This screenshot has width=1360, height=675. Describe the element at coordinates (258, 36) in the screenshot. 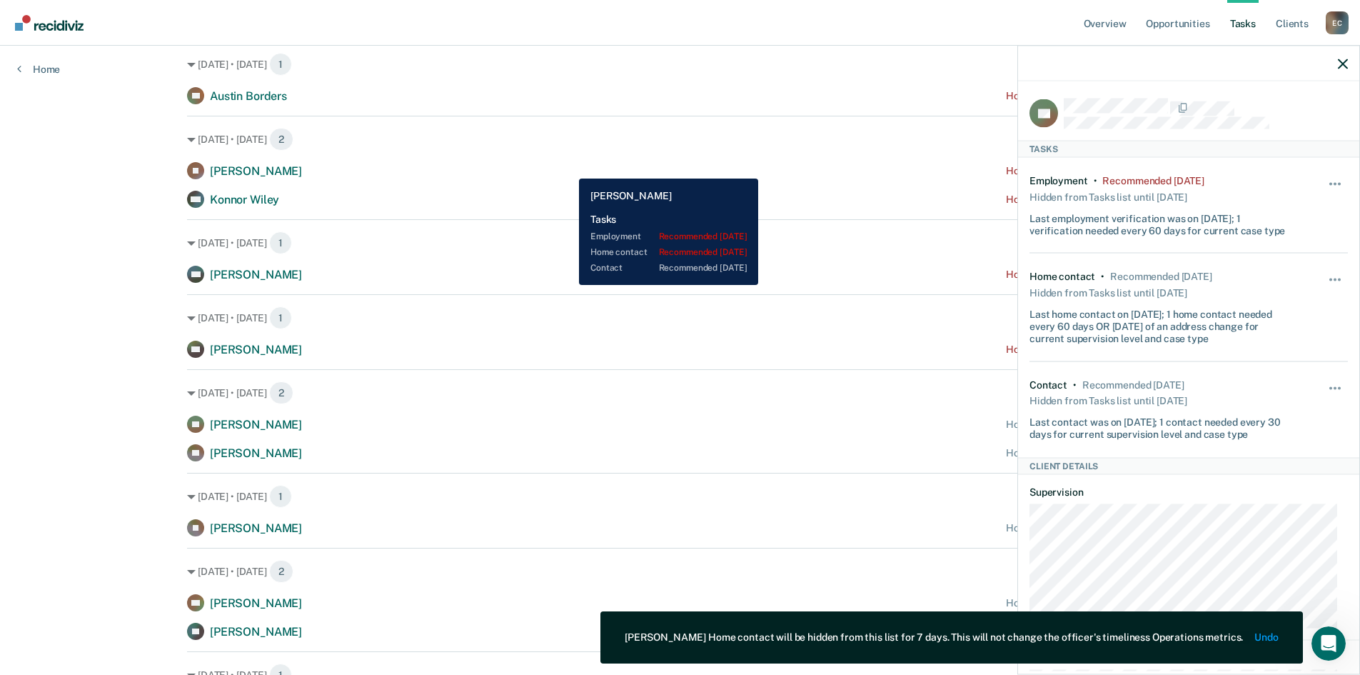

I see `div: Close` at that location.